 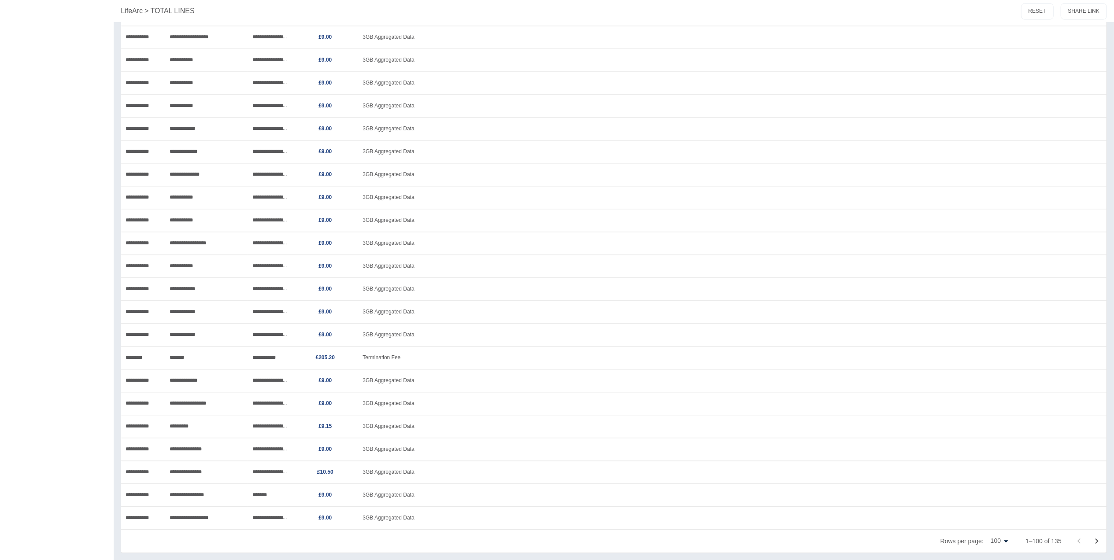 I want to click on p: 1–100 of 135, so click(x=1044, y=541).